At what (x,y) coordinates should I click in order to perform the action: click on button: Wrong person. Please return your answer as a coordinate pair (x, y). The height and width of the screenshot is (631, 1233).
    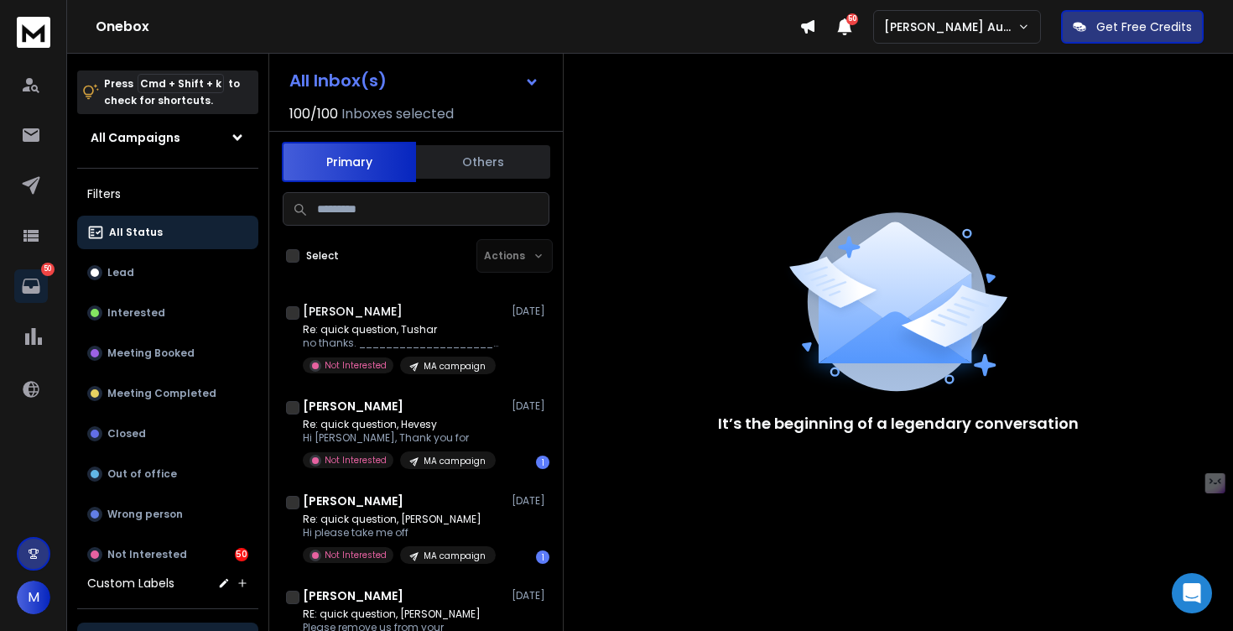
    Looking at the image, I should click on (168, 514).